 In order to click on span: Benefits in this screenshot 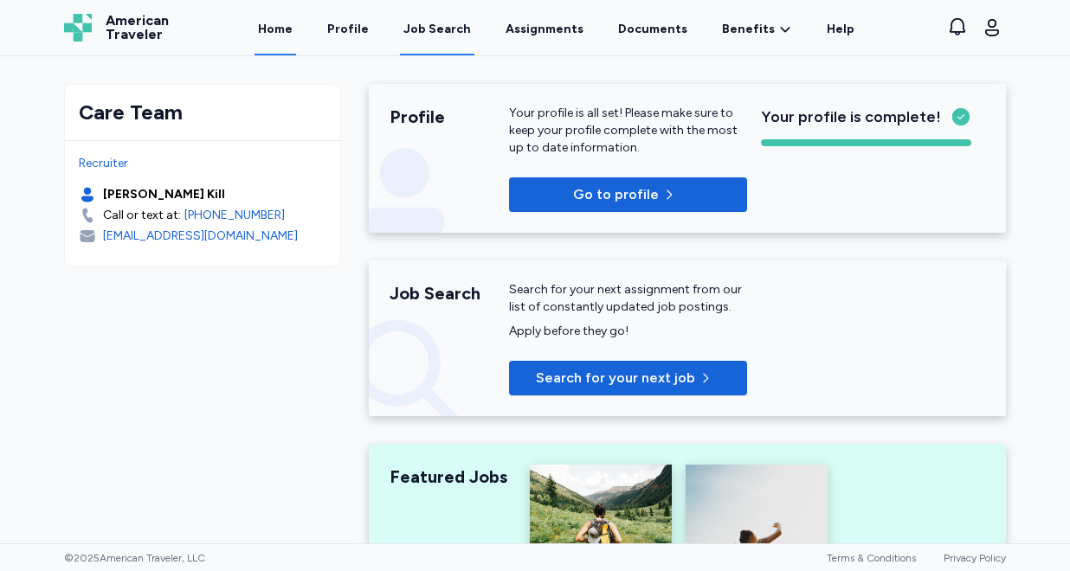, I will do `click(748, 29)`.